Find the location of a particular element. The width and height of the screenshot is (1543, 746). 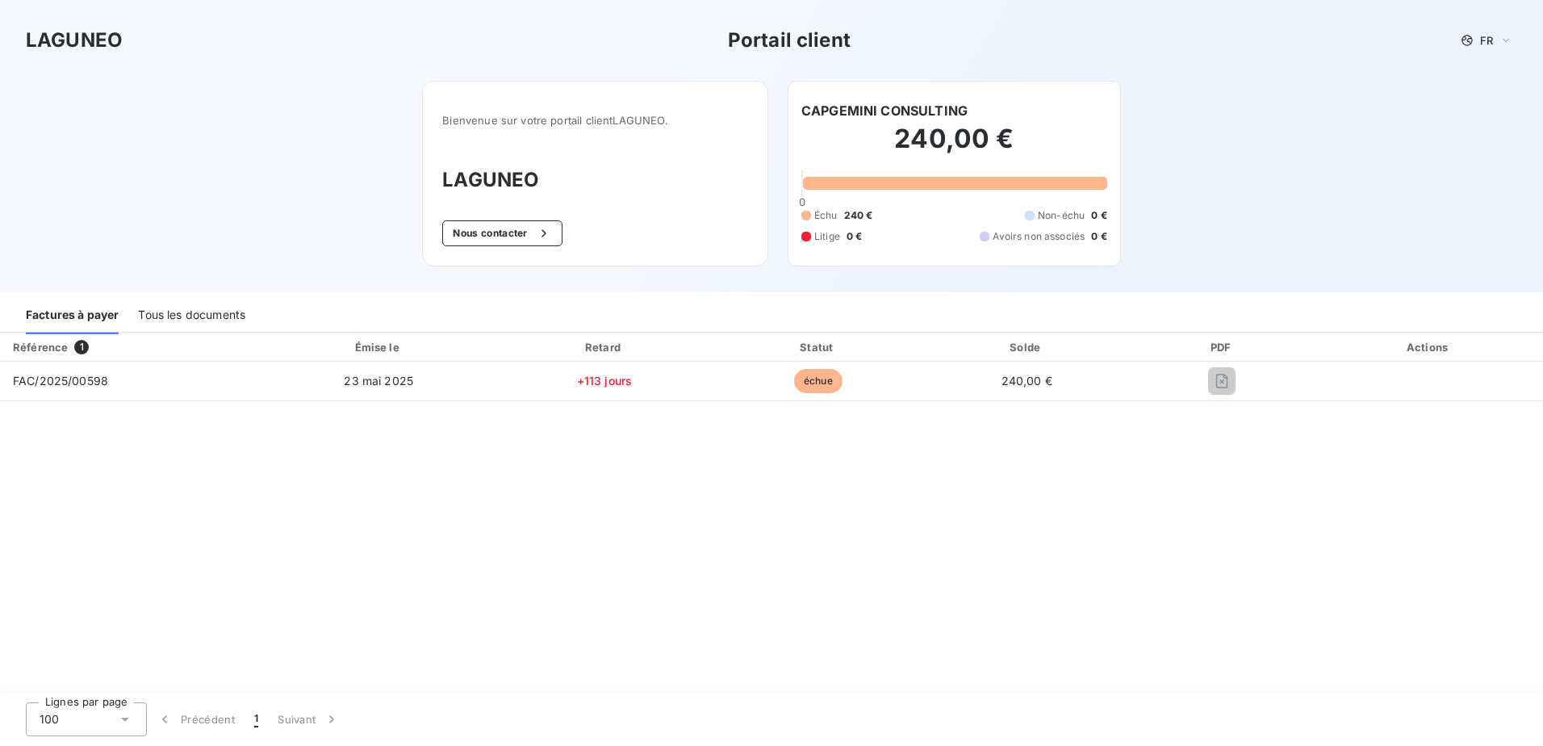

span: Non-échu is located at coordinates (1061, 215).